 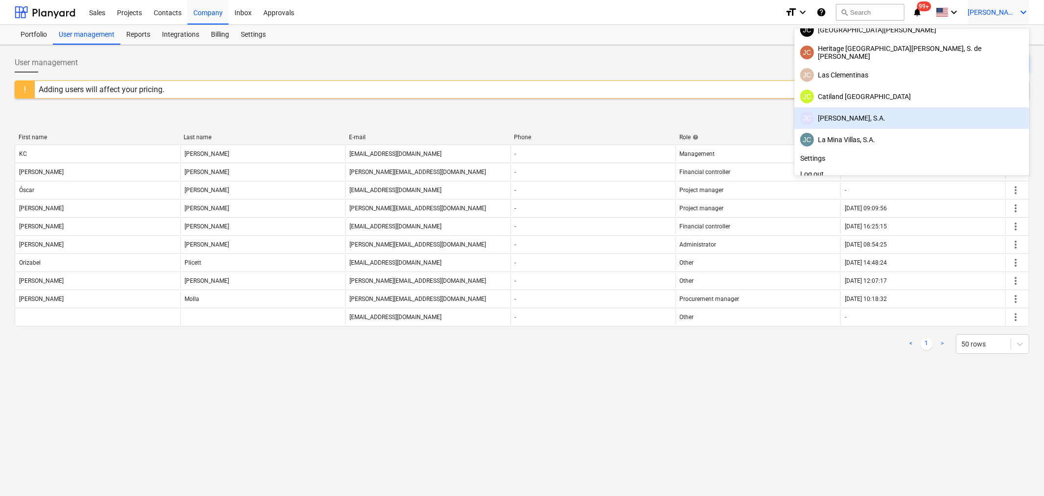 I want to click on div: Las Clementinas, so click(x=912, y=75).